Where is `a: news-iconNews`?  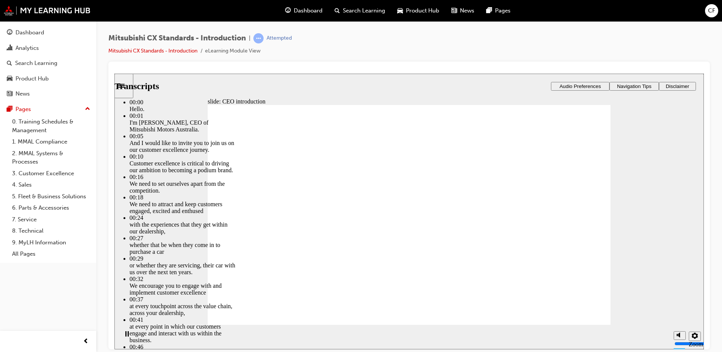
a: news-iconNews is located at coordinates (463, 11).